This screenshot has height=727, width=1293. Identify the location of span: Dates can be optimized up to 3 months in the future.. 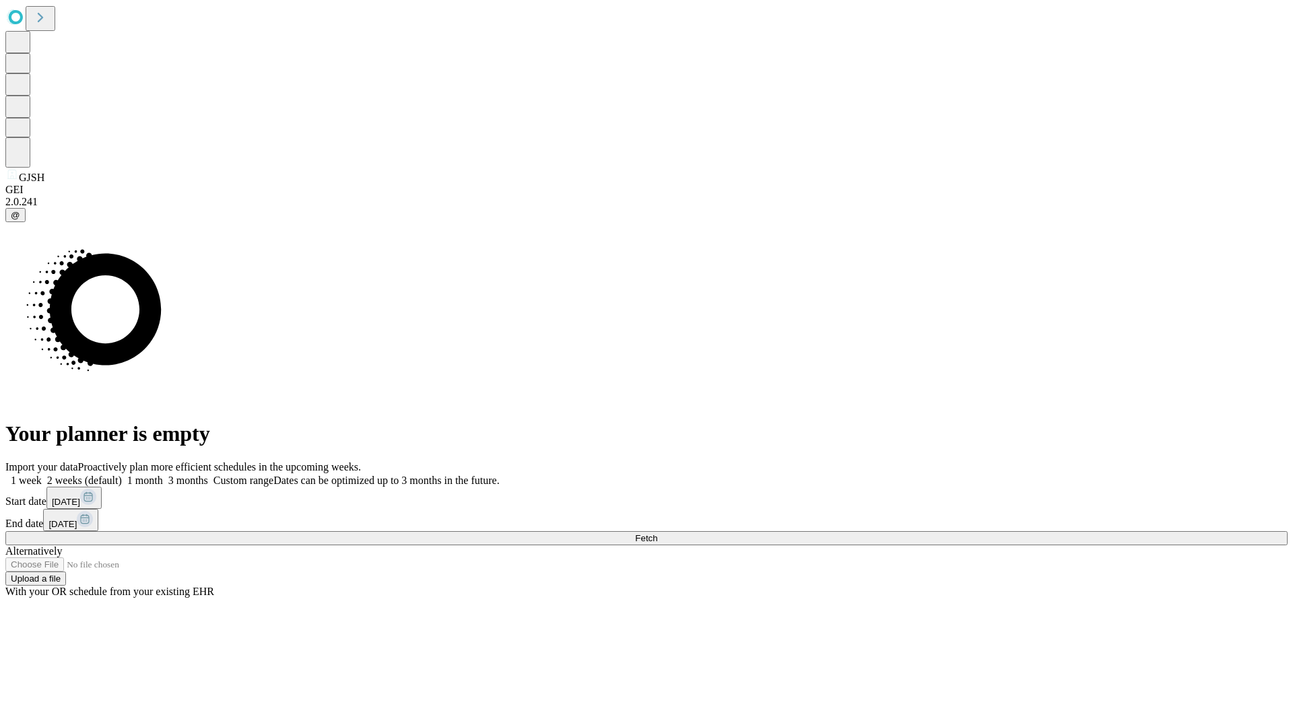
(386, 480).